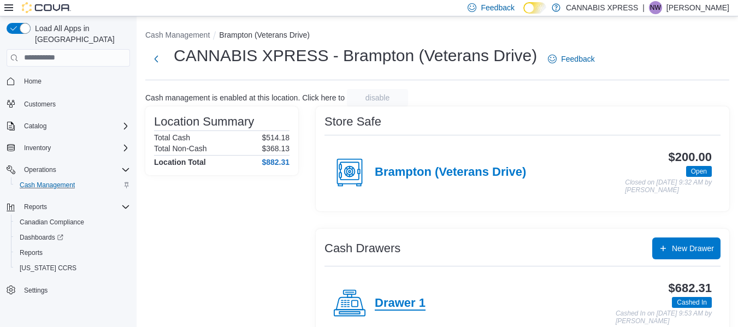  What do you see at coordinates (692, 303) in the screenshot?
I see `span: Cashed In` at bounding box center [692, 303].